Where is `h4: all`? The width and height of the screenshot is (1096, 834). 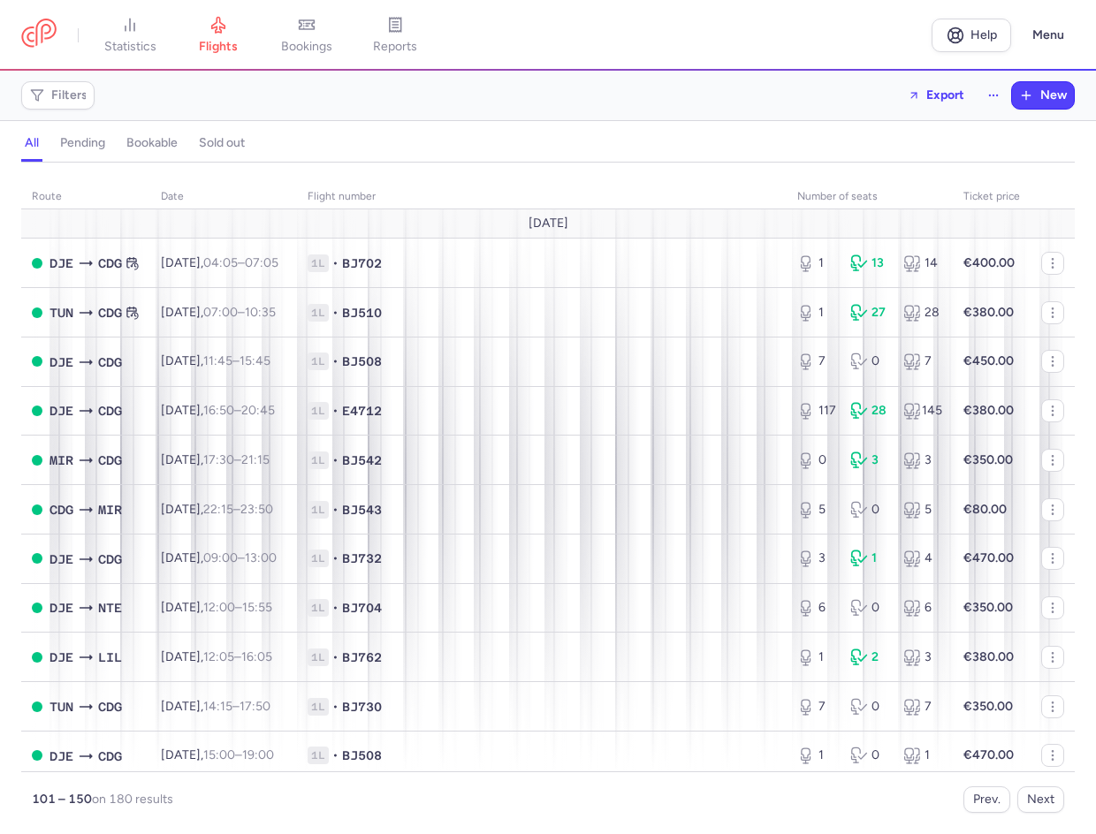 h4: all is located at coordinates (32, 143).